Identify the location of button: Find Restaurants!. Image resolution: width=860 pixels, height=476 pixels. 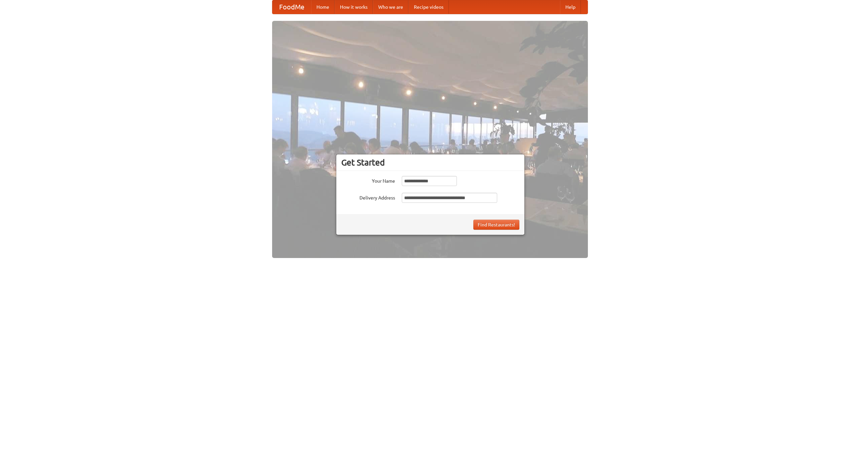
(496, 225).